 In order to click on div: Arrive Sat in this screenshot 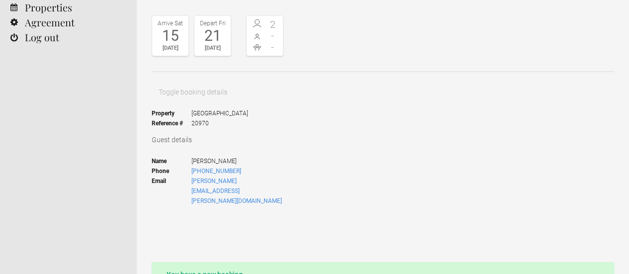, I will do `click(170, 23)`.